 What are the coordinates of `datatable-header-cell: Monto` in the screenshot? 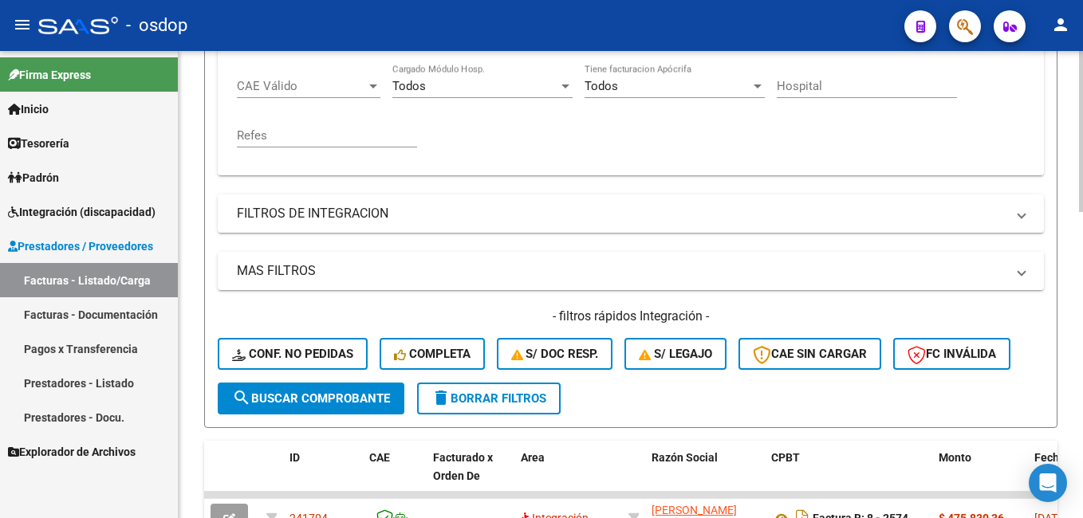 It's located at (980, 476).